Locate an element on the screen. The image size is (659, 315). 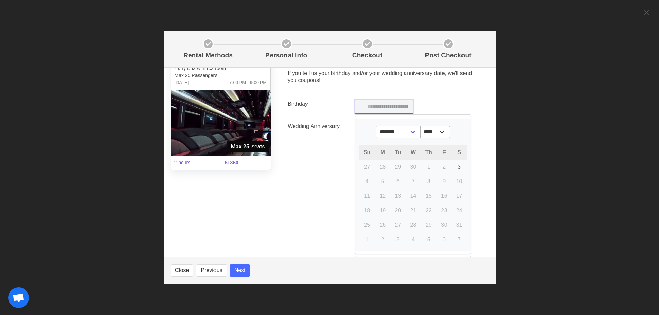
span: M is located at coordinates (383, 152).